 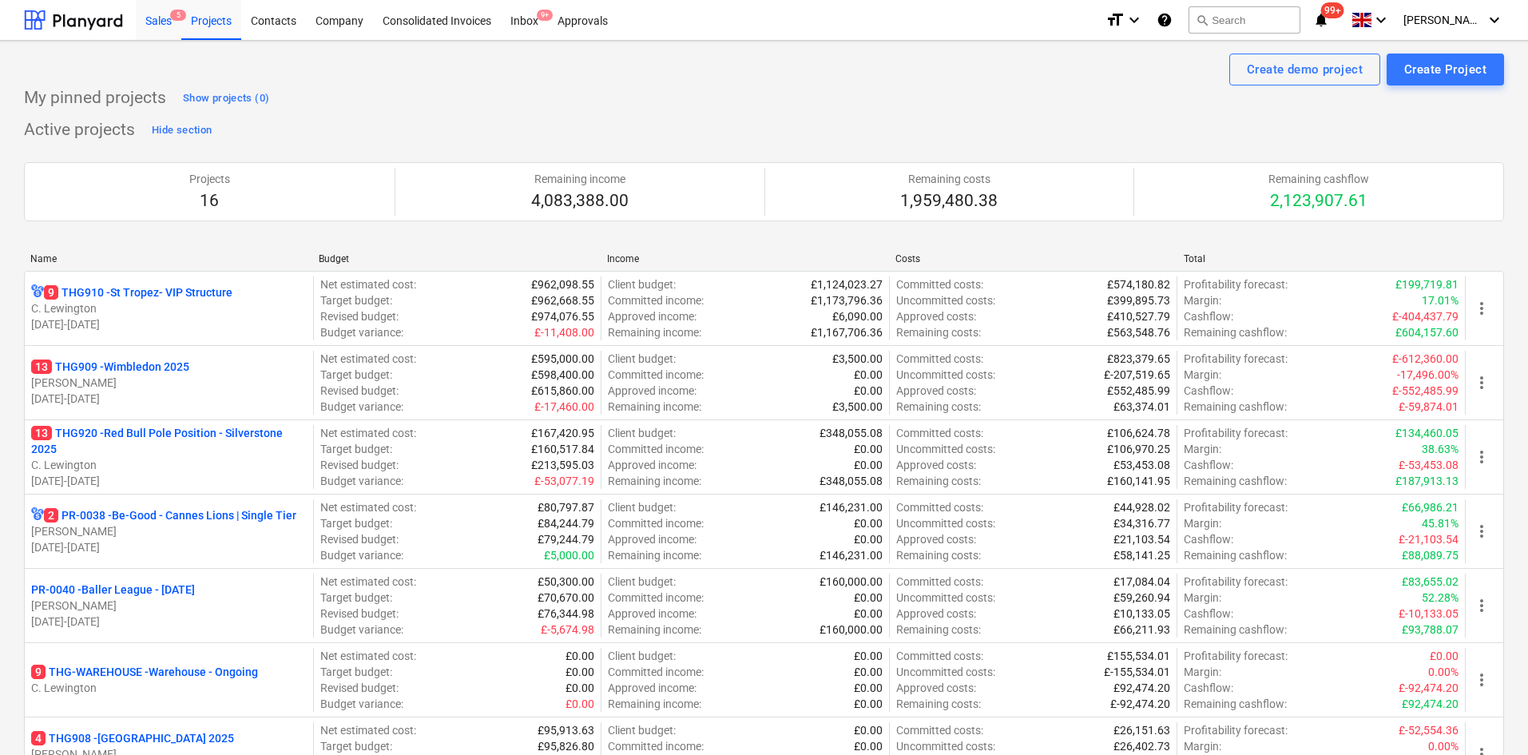 What do you see at coordinates (226, 98) in the screenshot?
I see `button: Show projects (0)` at bounding box center [226, 98].